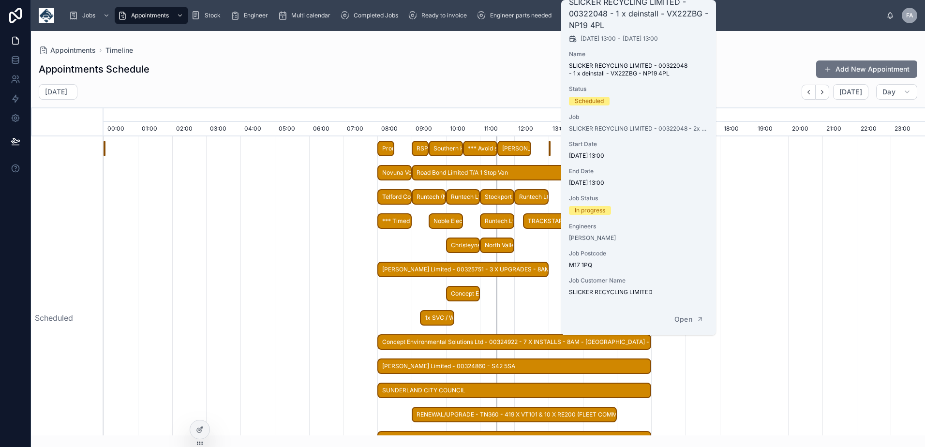 The height and width of the screenshot is (447, 925). I want to click on span: RENEWAL/UPGRADE - TN360 - 419 X VT101 & 10 X RE200 (FLEET COMMS) all have GPIO, so click(514, 415).